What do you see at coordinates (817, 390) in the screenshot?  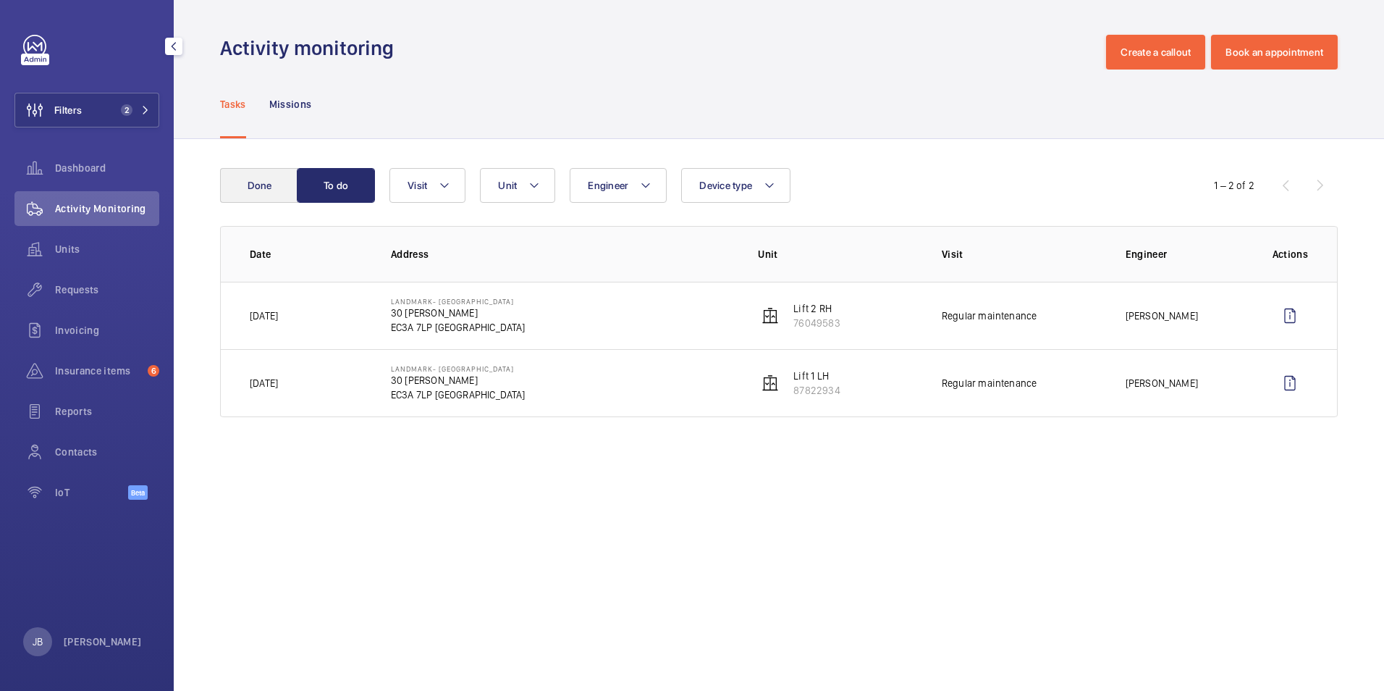 I see `p: 87822934` at bounding box center [817, 390].